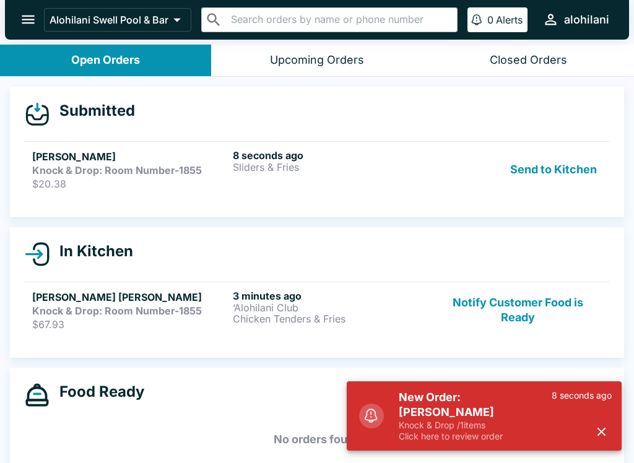 The width and height of the screenshot is (634, 463). What do you see at coordinates (475, 425) in the screenshot?
I see `p: Knock & Drop / 1 items` at bounding box center [475, 425].